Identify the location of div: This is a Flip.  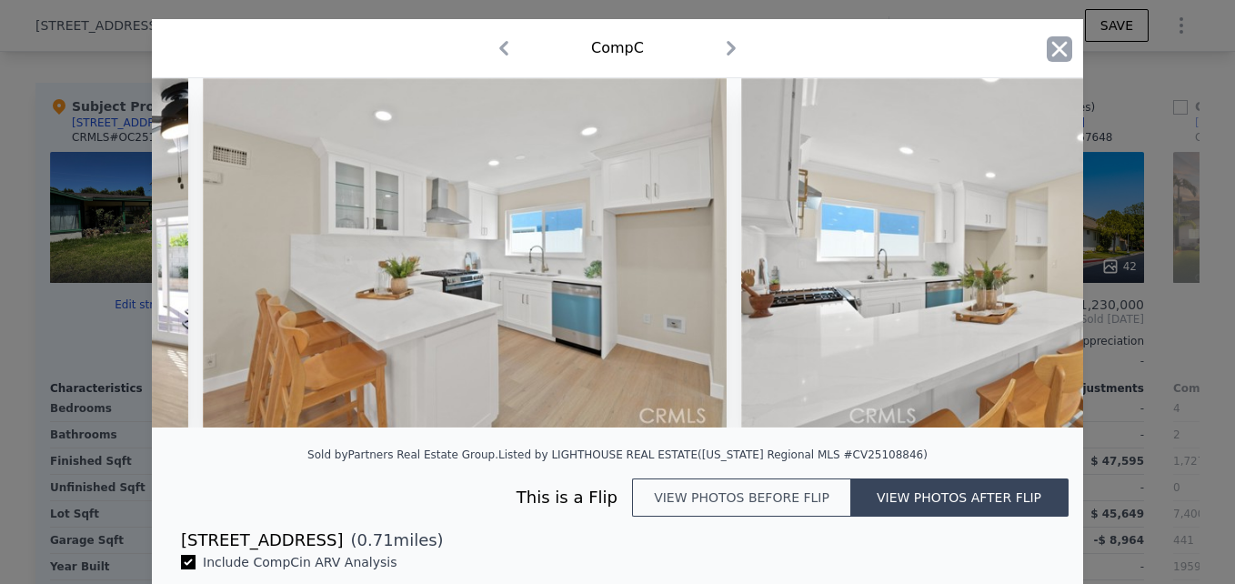
(406, 497).